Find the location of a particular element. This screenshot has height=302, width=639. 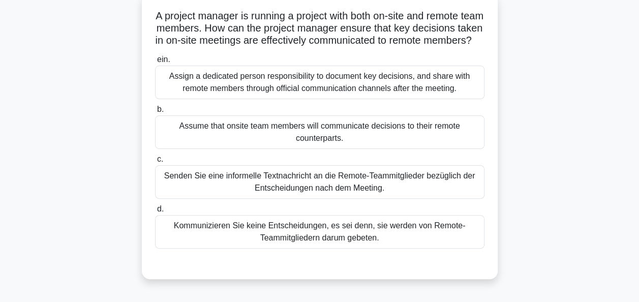

span: ein. is located at coordinates (164, 59).